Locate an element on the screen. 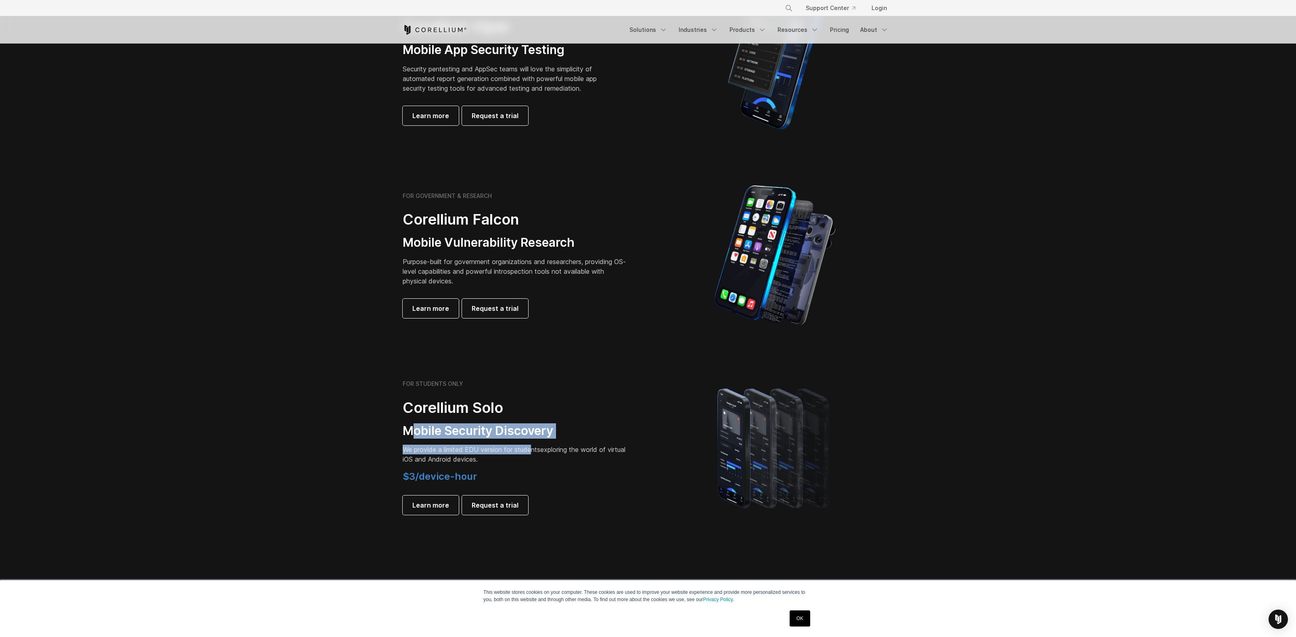  a: Industries is located at coordinates (698, 30).